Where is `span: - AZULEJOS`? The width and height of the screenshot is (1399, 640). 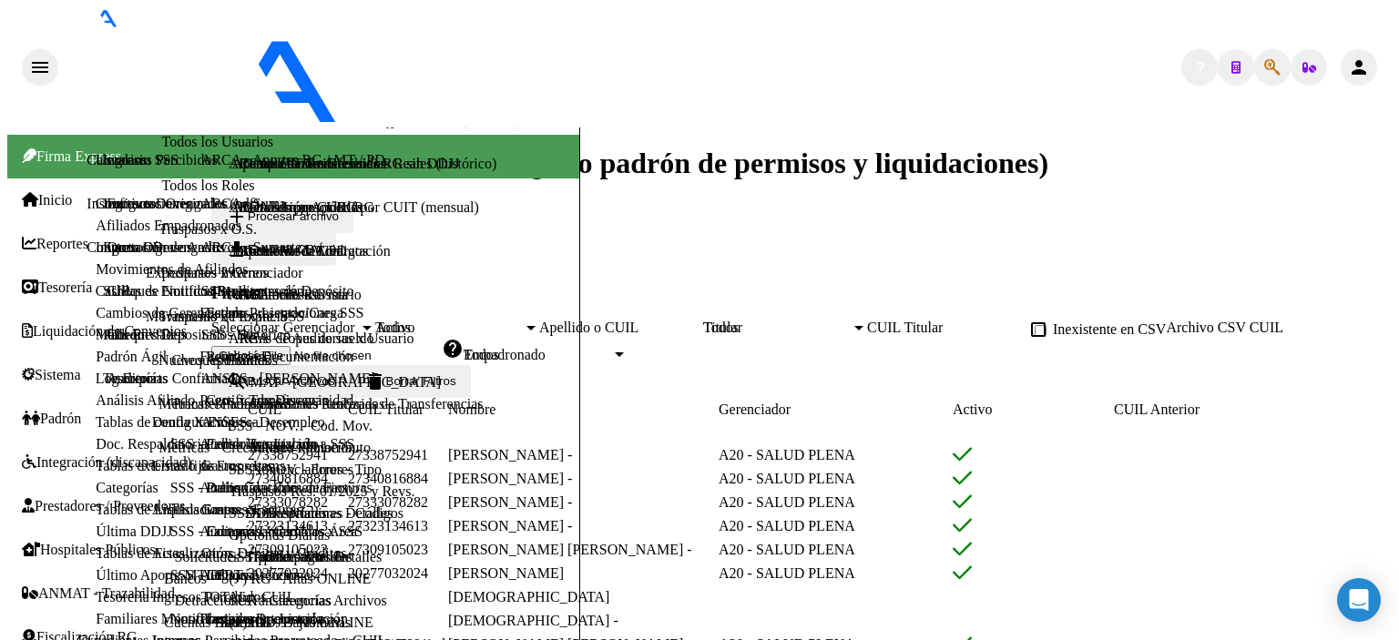 span: - AZULEJOS is located at coordinates (532, 118).